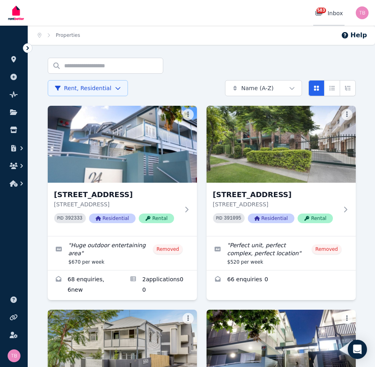 This screenshot has width=375, height=367. I want to click on div: Inbox, so click(329, 13).